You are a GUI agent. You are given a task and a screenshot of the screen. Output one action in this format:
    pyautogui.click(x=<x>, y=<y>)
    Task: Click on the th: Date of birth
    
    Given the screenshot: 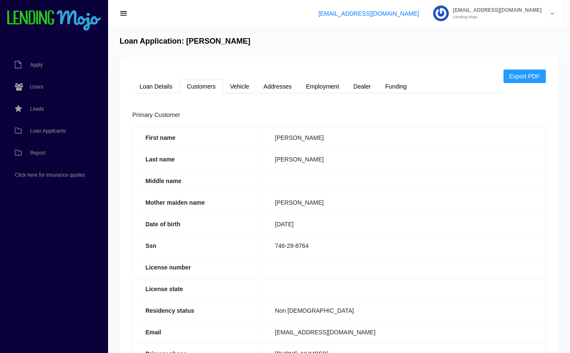 What is the action you would take?
    pyautogui.click(x=197, y=224)
    